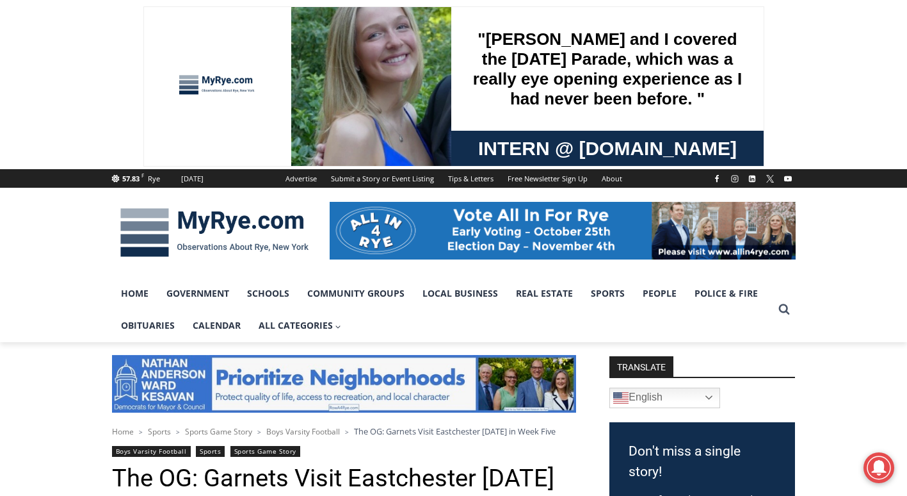 This screenshot has width=907, height=496. I want to click on a: Obituaries, so click(148, 325).